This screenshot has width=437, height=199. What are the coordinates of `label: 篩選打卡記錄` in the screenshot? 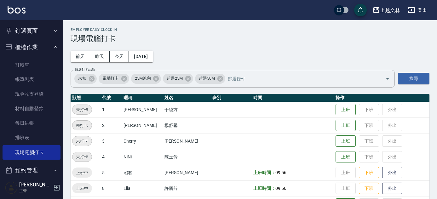 It's located at (85, 69).